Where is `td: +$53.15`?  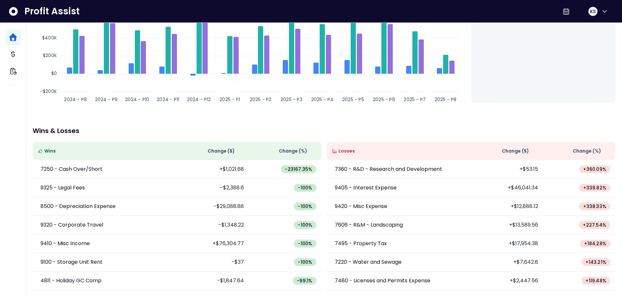 td: +$53.15 is located at coordinates (507, 169).